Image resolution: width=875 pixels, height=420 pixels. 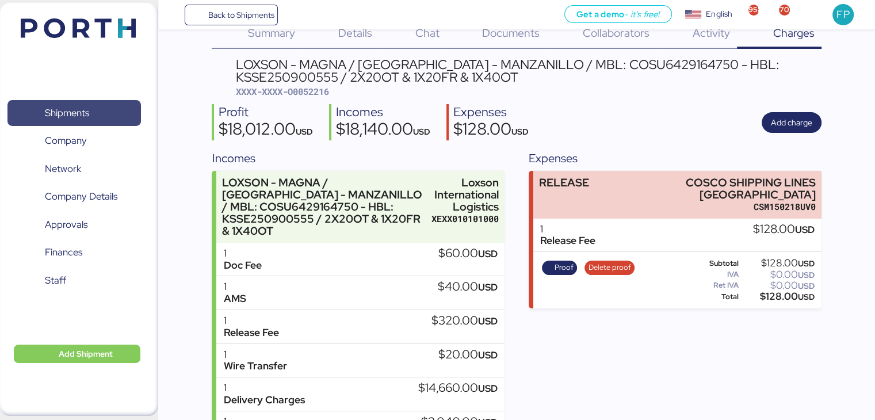 What do you see at coordinates (355, 33) in the screenshot?
I see `span: Details` at bounding box center [355, 33].